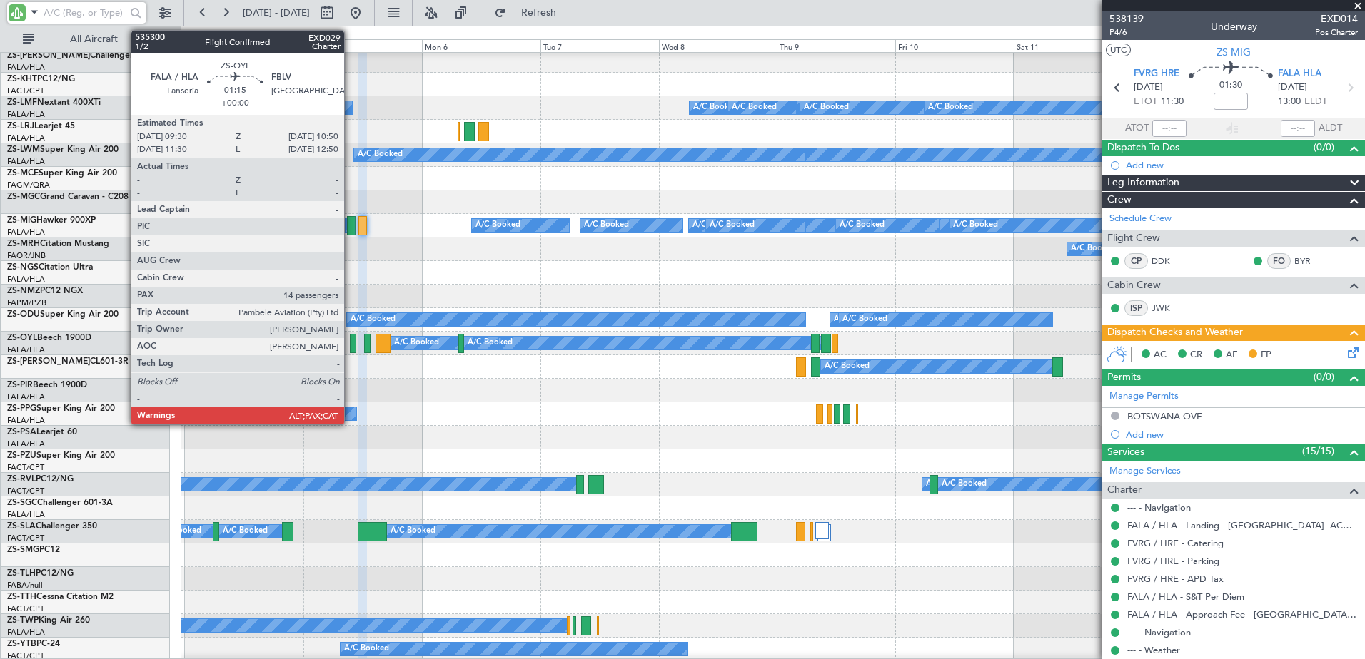  Describe the element at coordinates (49, 621) in the screenshot. I see `a: ZS-TWPKing Air 260` at that location.